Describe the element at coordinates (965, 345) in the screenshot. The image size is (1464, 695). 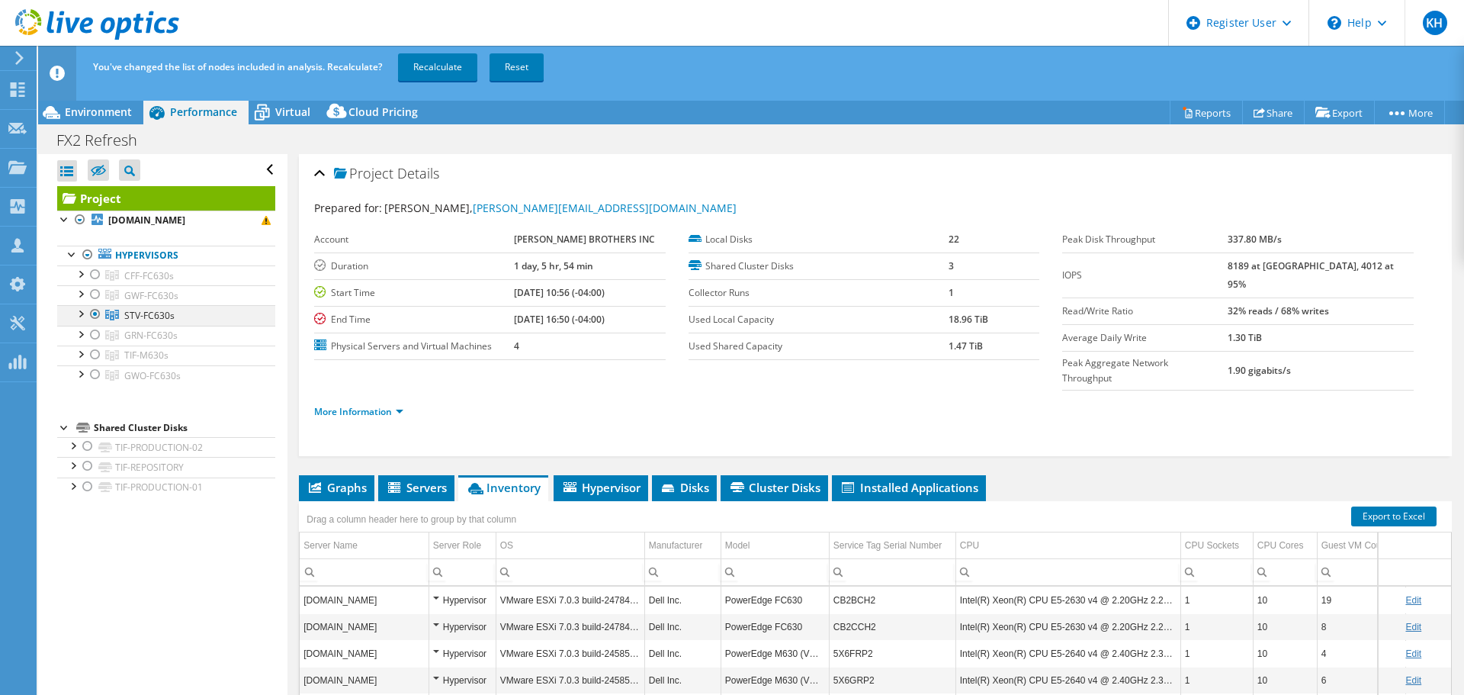
I see `b: 1.47 TiB` at that location.